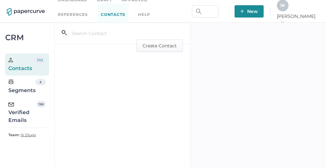 The height and width of the screenshot is (168, 326). Describe the element at coordinates (242, 11) in the screenshot. I see `img: plus-white.e19ec114.svg` at that location.